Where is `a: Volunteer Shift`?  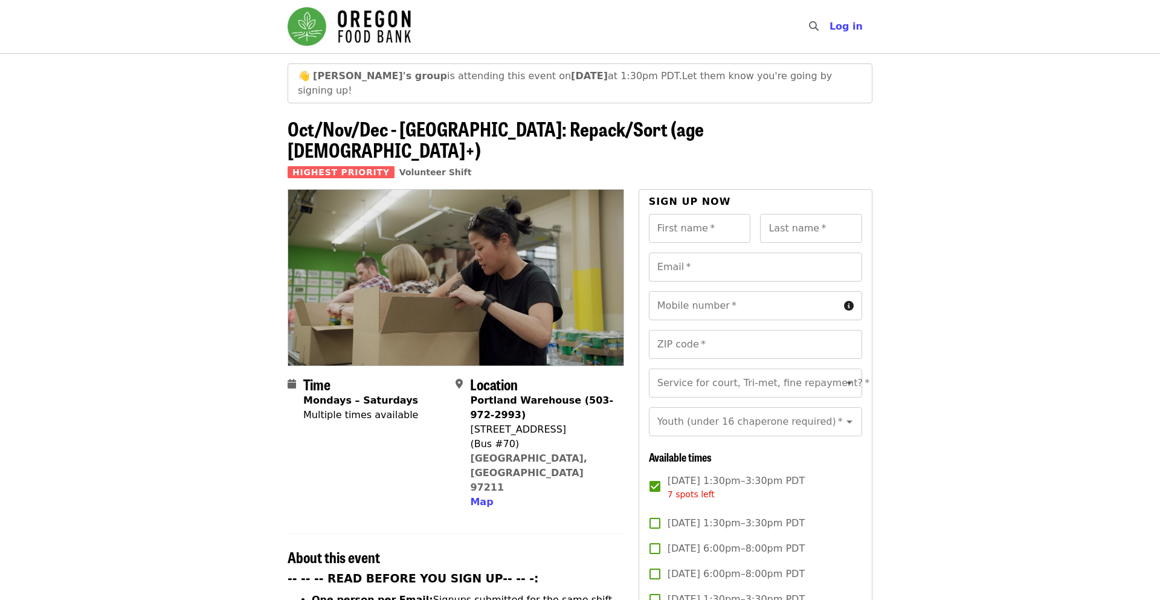 a: Volunteer Shift is located at coordinates (436, 172).